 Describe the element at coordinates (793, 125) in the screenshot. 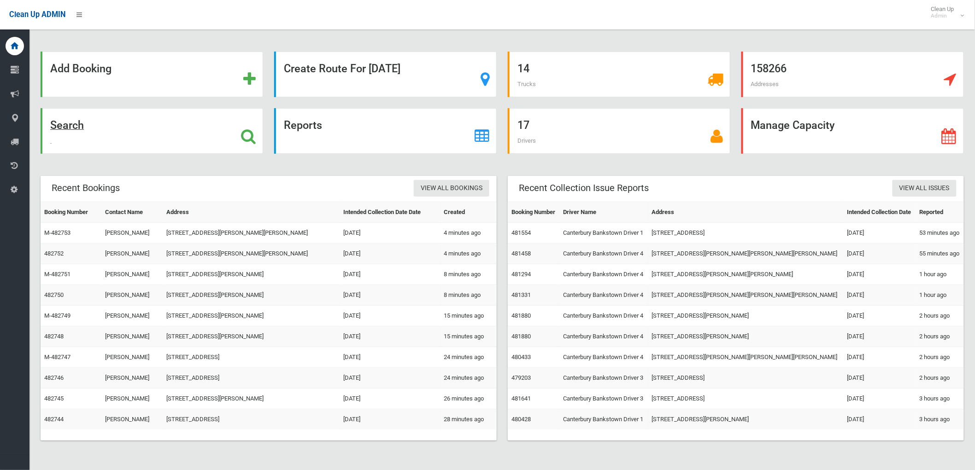

I see `strong: Manage Capacity` at that location.